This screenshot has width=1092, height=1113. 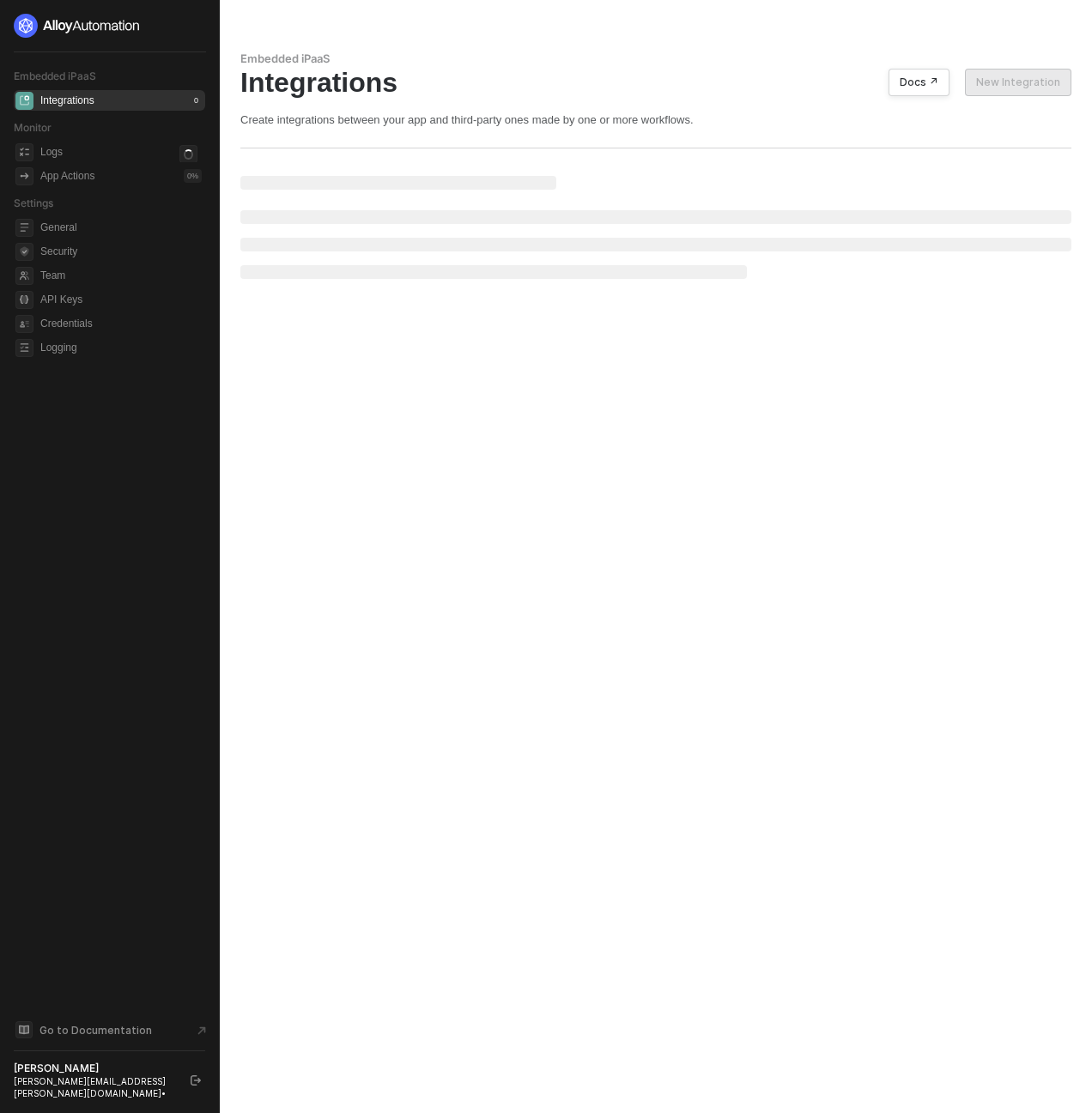 What do you see at coordinates (121, 227) in the screenshot?
I see `span: General` at bounding box center [121, 227].